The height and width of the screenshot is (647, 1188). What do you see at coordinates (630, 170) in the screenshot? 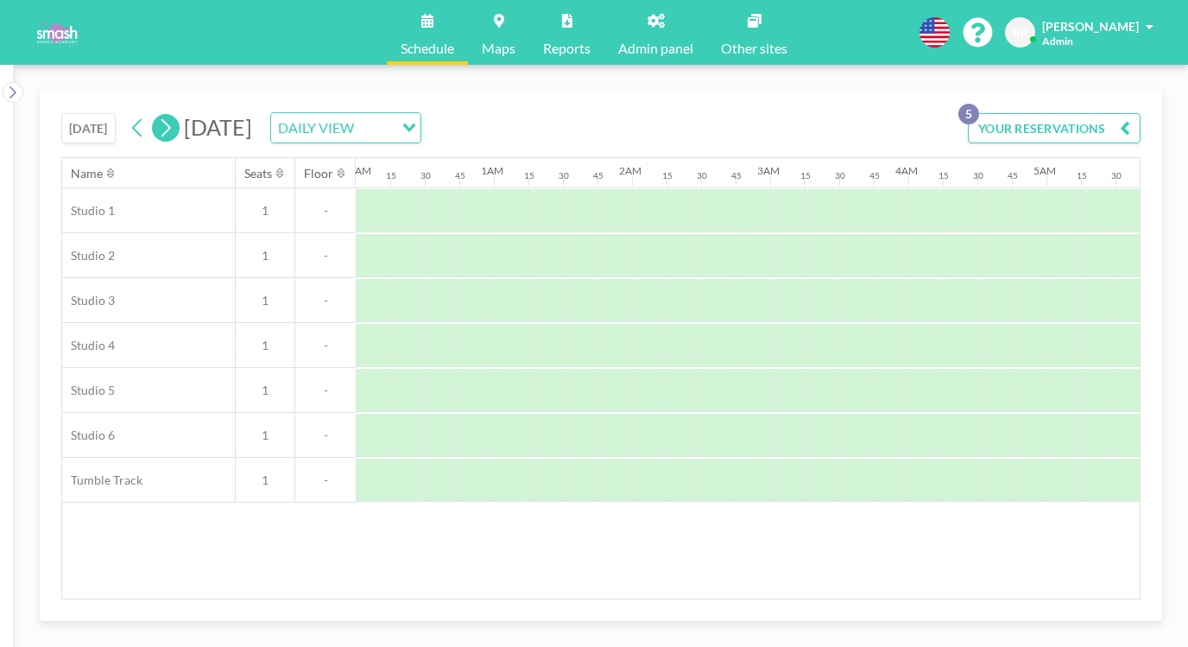
I see `div: 2AM` at bounding box center [630, 170].